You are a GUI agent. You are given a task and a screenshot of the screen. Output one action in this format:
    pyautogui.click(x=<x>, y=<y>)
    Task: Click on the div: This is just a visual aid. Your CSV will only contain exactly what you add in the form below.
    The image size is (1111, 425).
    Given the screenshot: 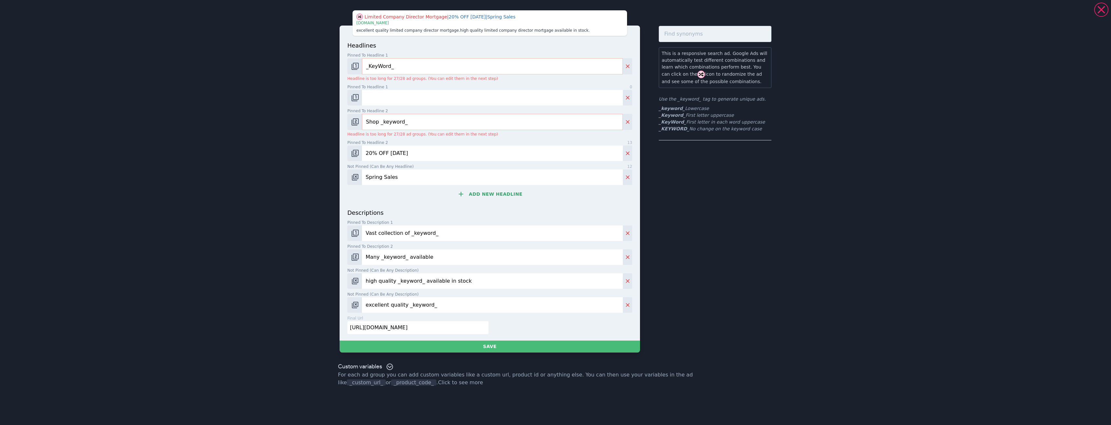 What is the action you would take?
    pyautogui.click(x=490, y=23)
    